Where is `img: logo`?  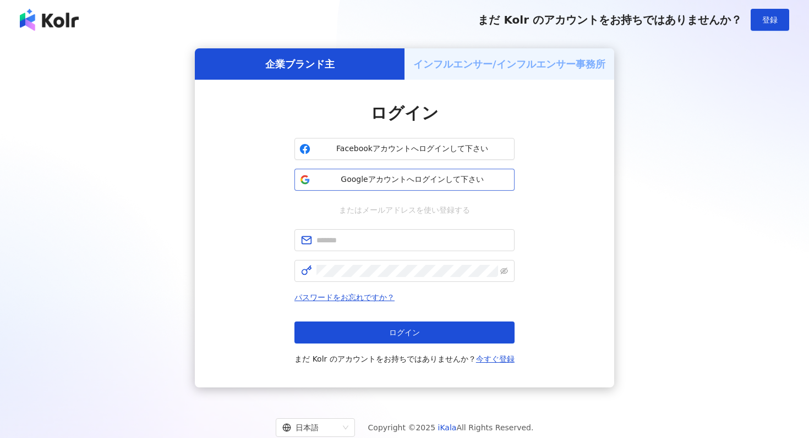 img: logo is located at coordinates (49, 20).